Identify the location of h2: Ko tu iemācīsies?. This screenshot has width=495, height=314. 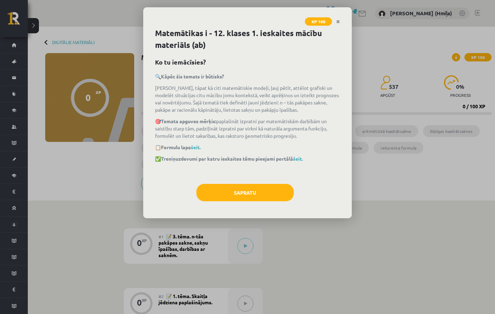
(247, 62).